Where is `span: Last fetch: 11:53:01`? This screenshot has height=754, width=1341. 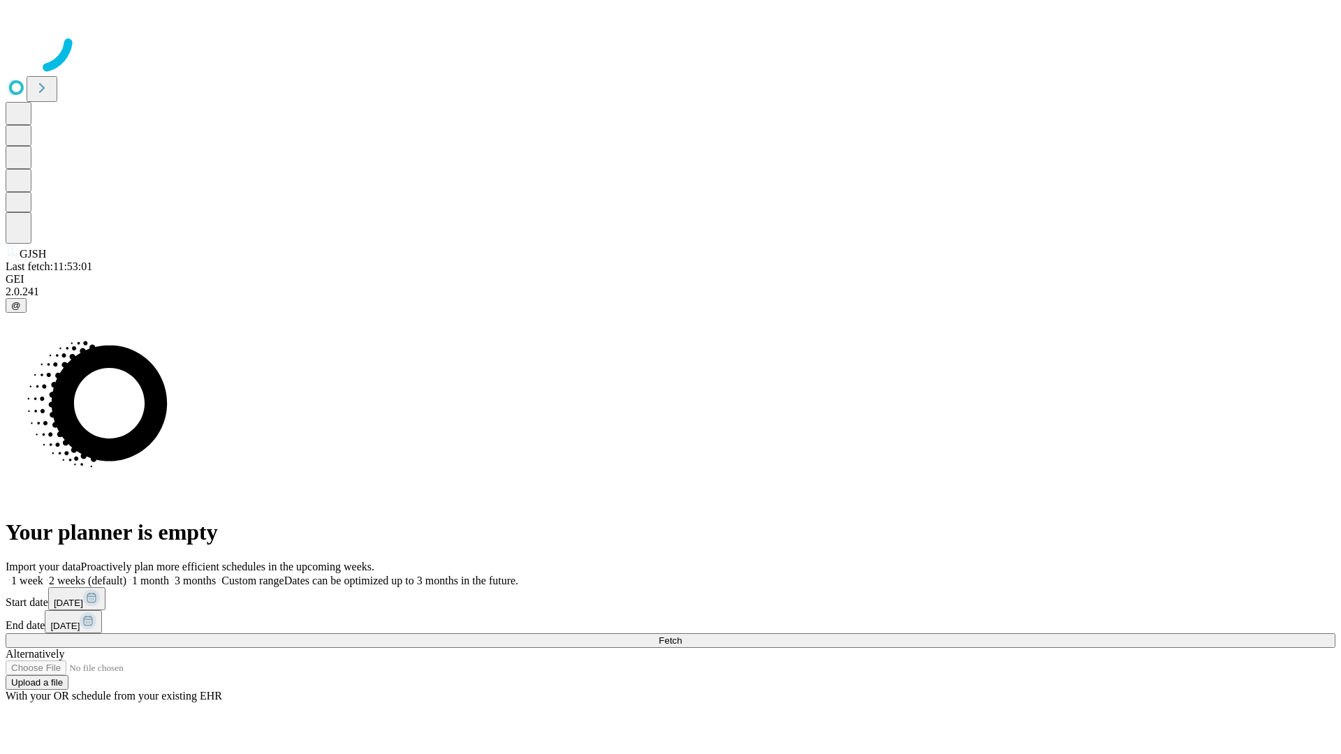
span: Last fetch: 11:53:01 is located at coordinates (49, 266).